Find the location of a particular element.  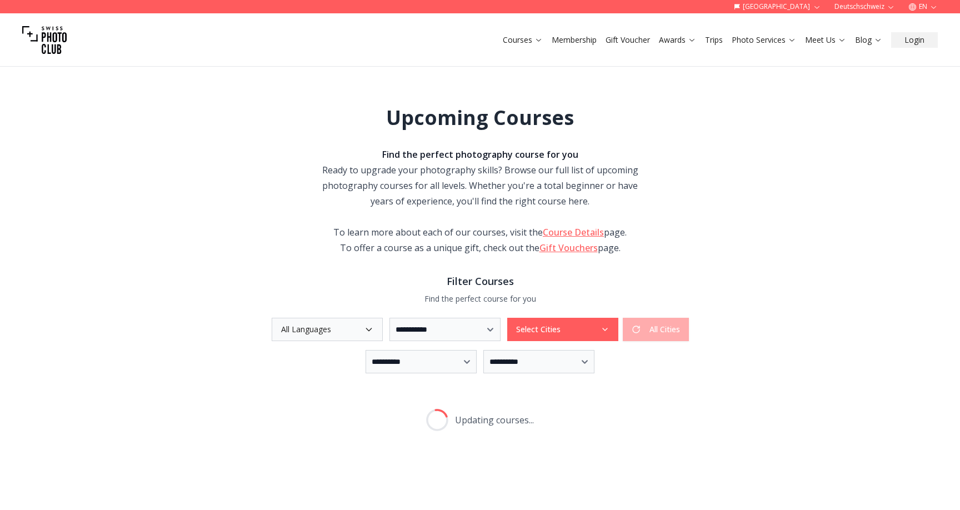

button: Trips is located at coordinates (714, 40).